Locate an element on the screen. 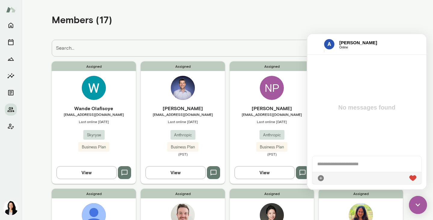 The height and width of the screenshot is (220, 433). button: Insights is located at coordinates (11, 76).